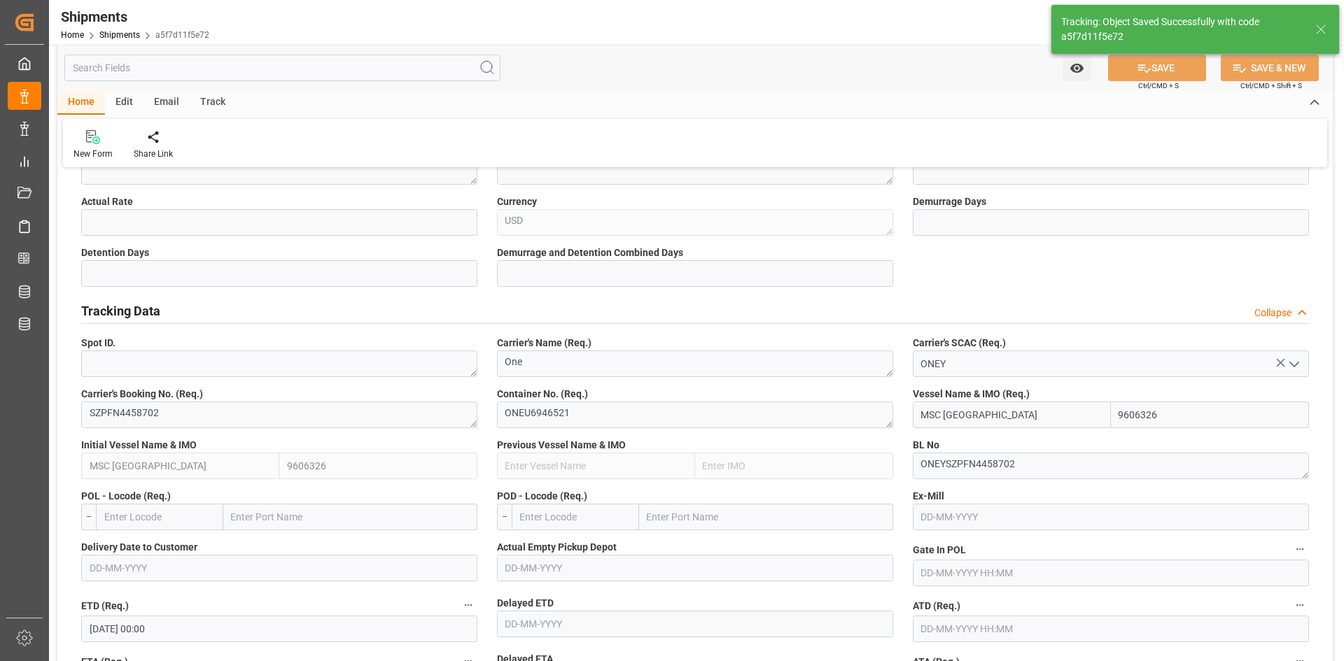 The image size is (1344, 661). Describe the element at coordinates (926, 445) in the screenshot. I see `span: BL No` at that location.